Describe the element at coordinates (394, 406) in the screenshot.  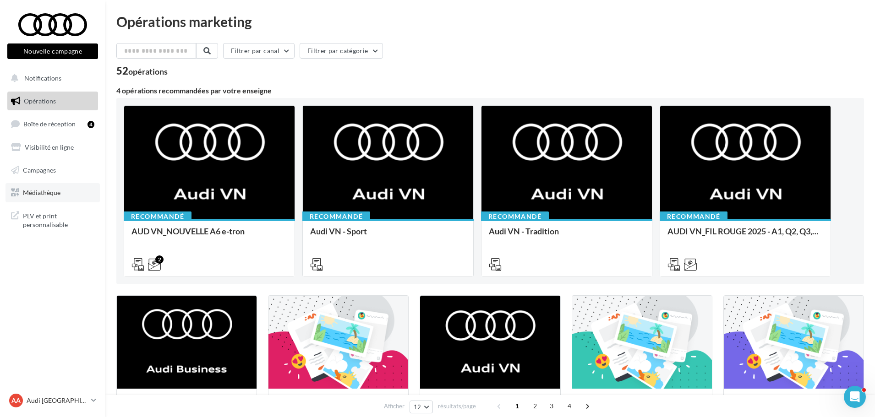
I see `span: Afficher` at that location.